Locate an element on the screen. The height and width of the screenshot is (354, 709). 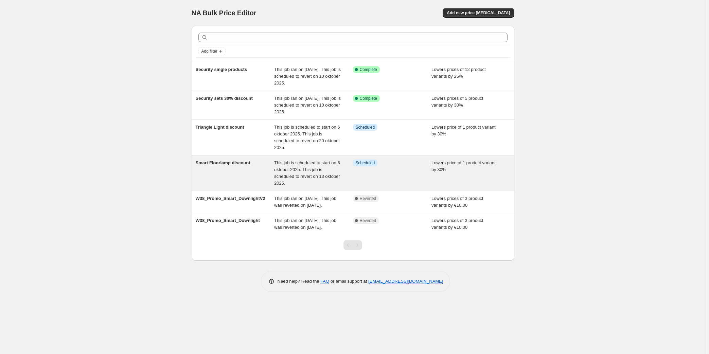
span: W38_Promo_Smart_Downlight is located at coordinates (228, 220).